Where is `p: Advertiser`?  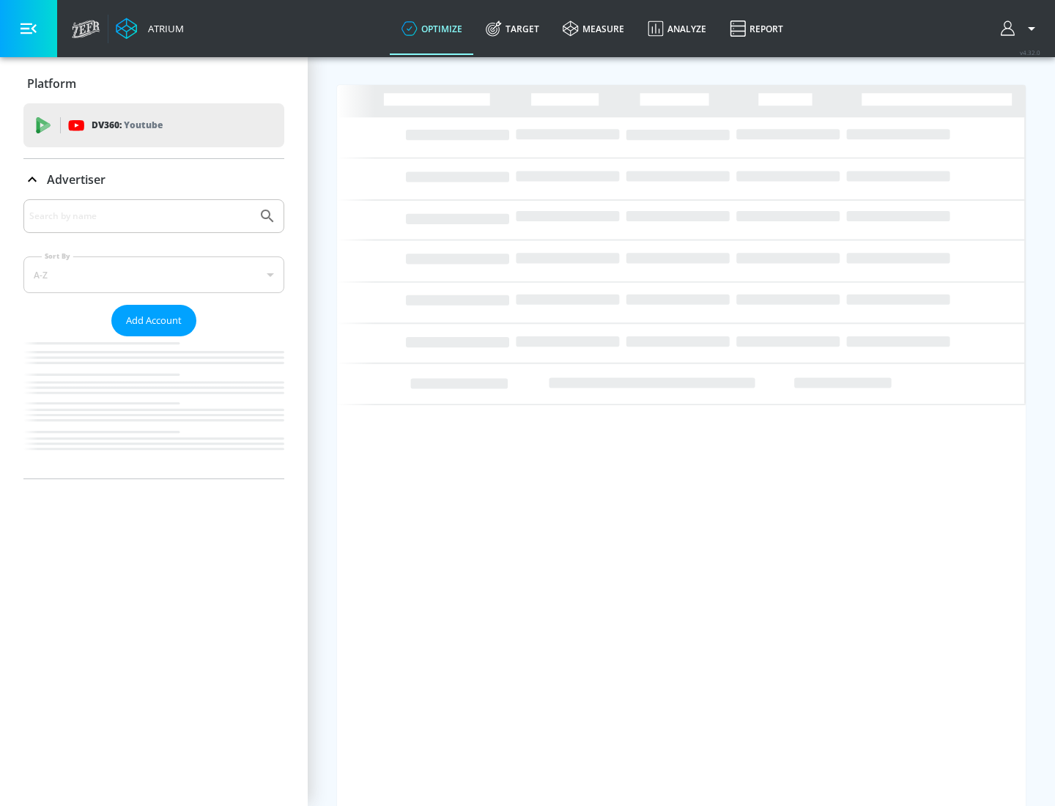
p: Advertiser is located at coordinates (76, 180).